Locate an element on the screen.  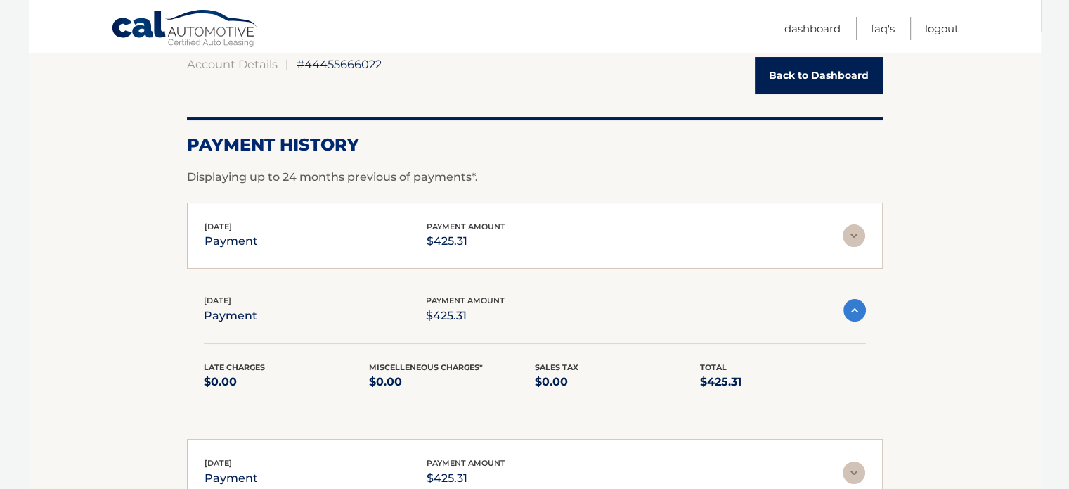
a: Back to Dashboard is located at coordinates (819, 75).